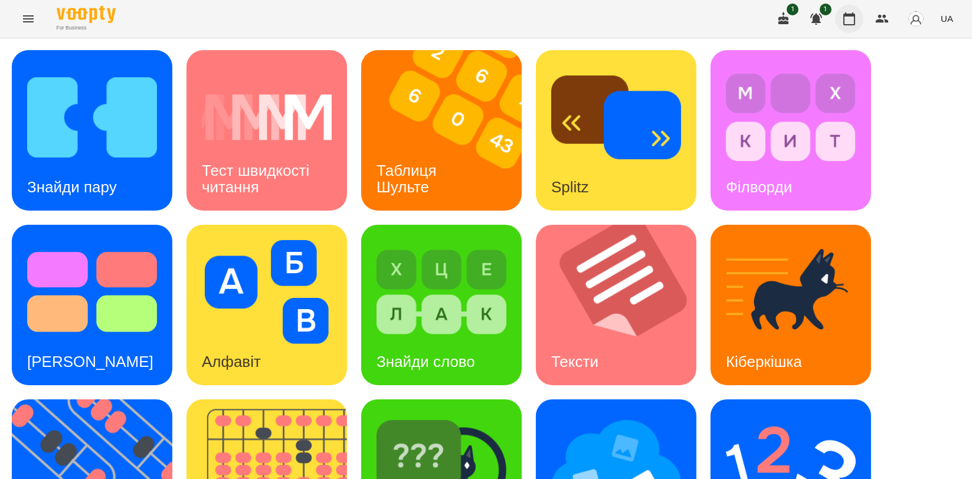  What do you see at coordinates (425, 362) in the screenshot?
I see `h3: Знайди слово` at bounding box center [425, 362].